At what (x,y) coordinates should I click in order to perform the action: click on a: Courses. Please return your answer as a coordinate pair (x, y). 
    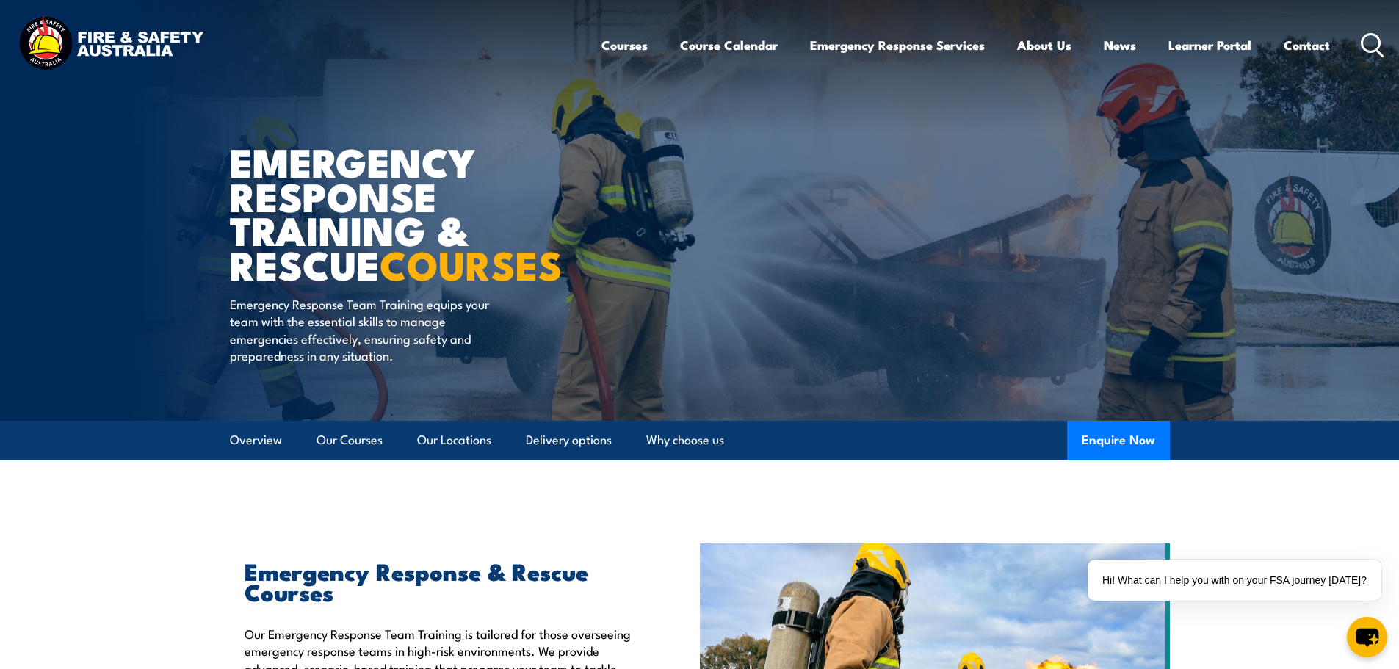
    Looking at the image, I should click on (624, 45).